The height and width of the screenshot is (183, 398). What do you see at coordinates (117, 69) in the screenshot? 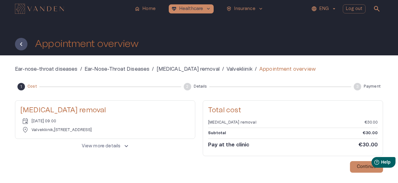
I see `p: Ear-Nose-Throat Diseases` at bounding box center [117, 69].